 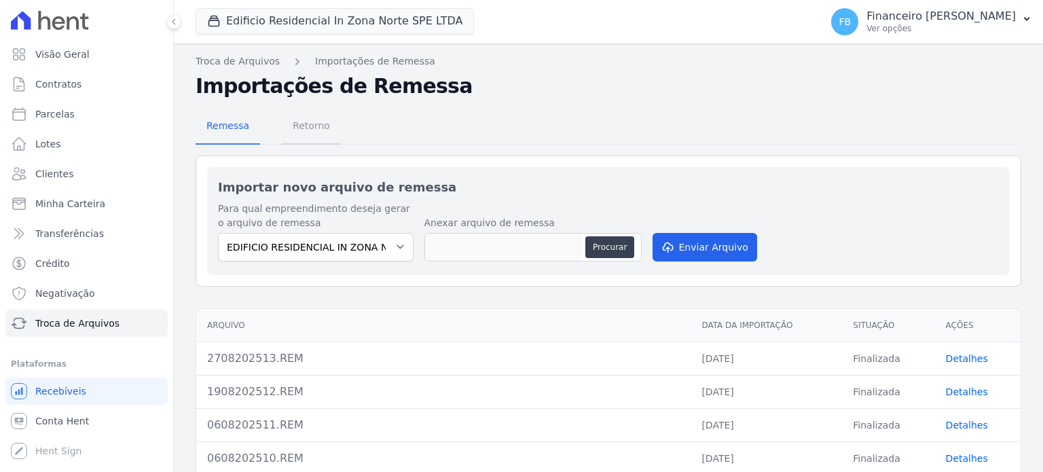 I want to click on a: Visão Geral, so click(x=86, y=54).